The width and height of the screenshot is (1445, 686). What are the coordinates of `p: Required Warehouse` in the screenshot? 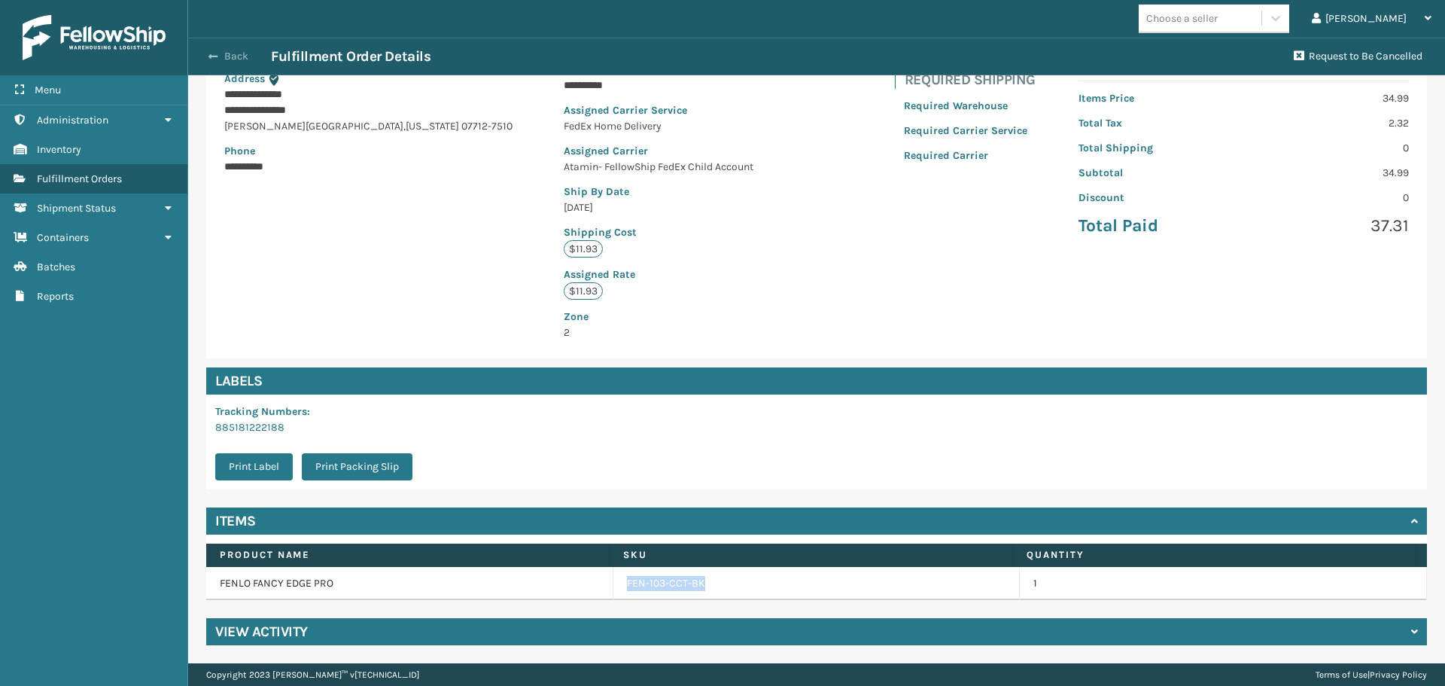 It's located at (966, 105).